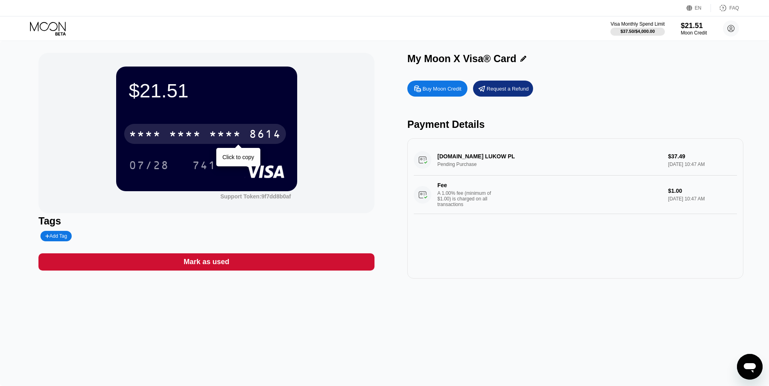  I want to click on div: Visa Monthly Spend Limit$37.50/$4,000.00, so click(637, 28).